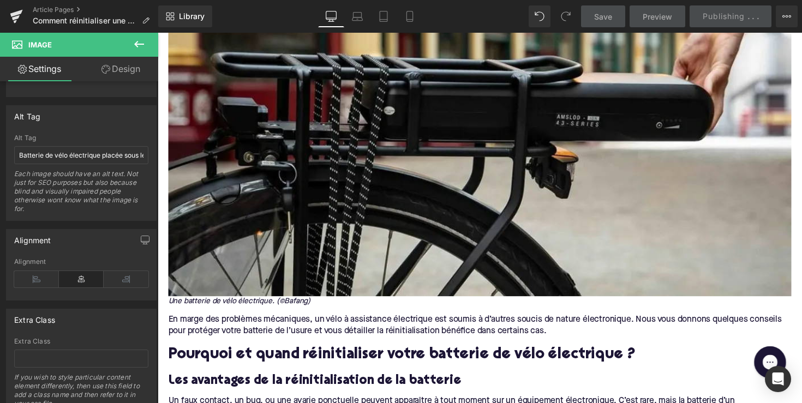  Describe the element at coordinates (384, 16) in the screenshot. I see `a: Tablet` at that location.